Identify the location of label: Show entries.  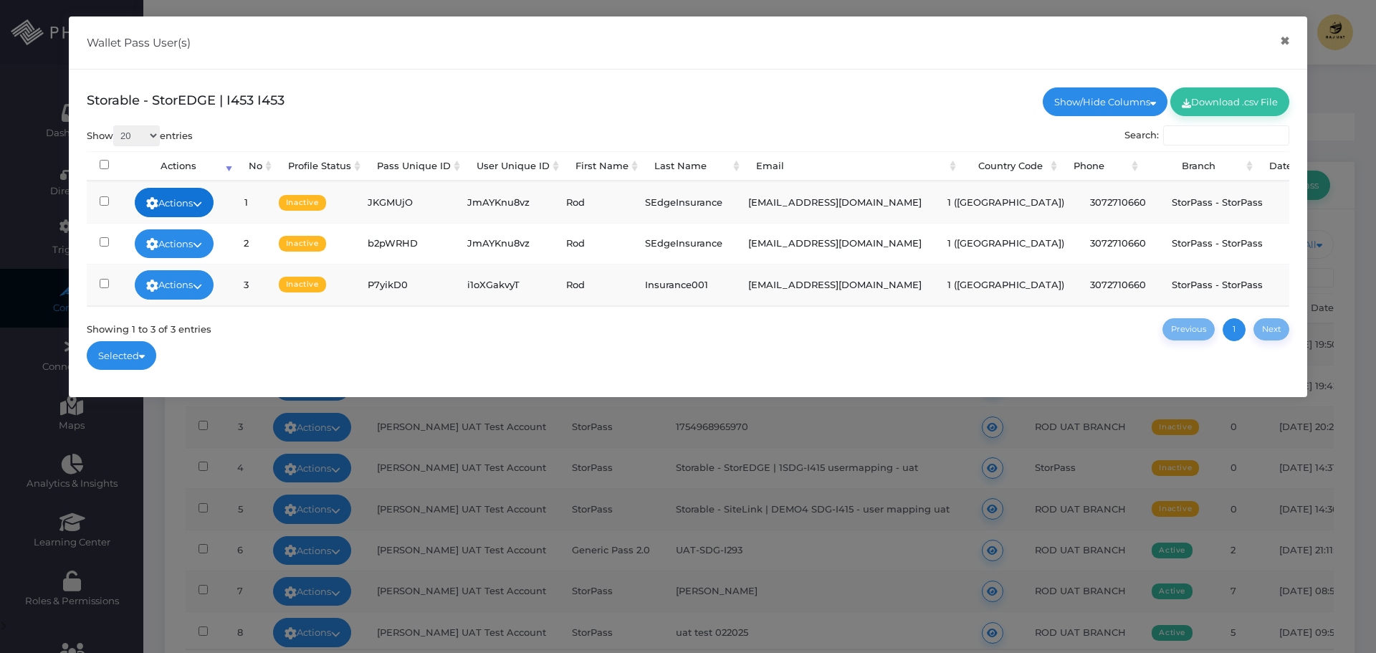
(140, 135).